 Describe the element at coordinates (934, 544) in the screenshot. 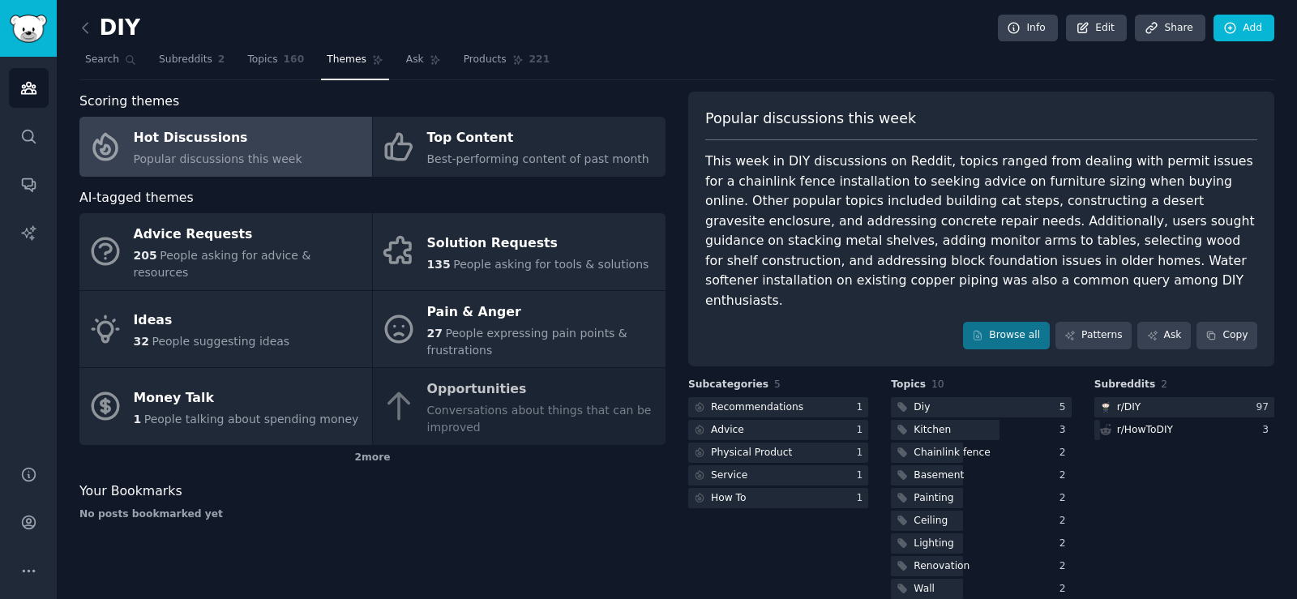

I see `div: Lighting` at that location.